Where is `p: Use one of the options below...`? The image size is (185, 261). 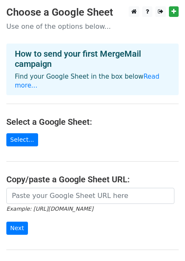 p: Use one of the options below... is located at coordinates (92, 26).